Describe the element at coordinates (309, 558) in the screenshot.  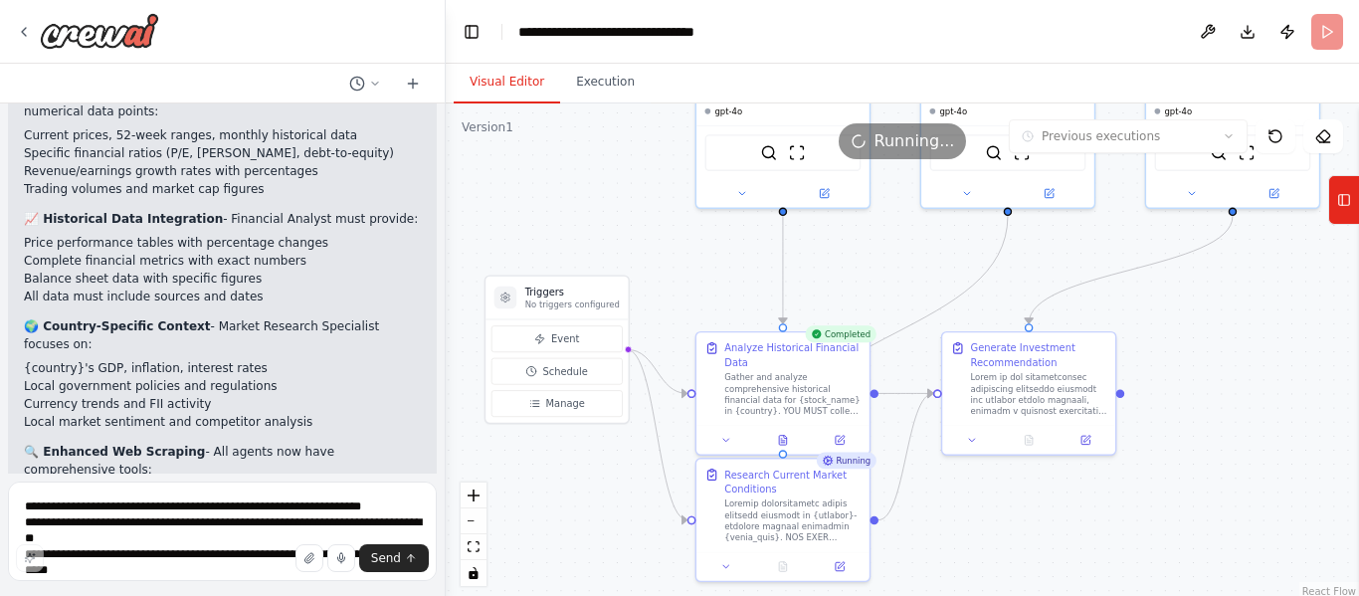
I see `button: Upload files` at that location.